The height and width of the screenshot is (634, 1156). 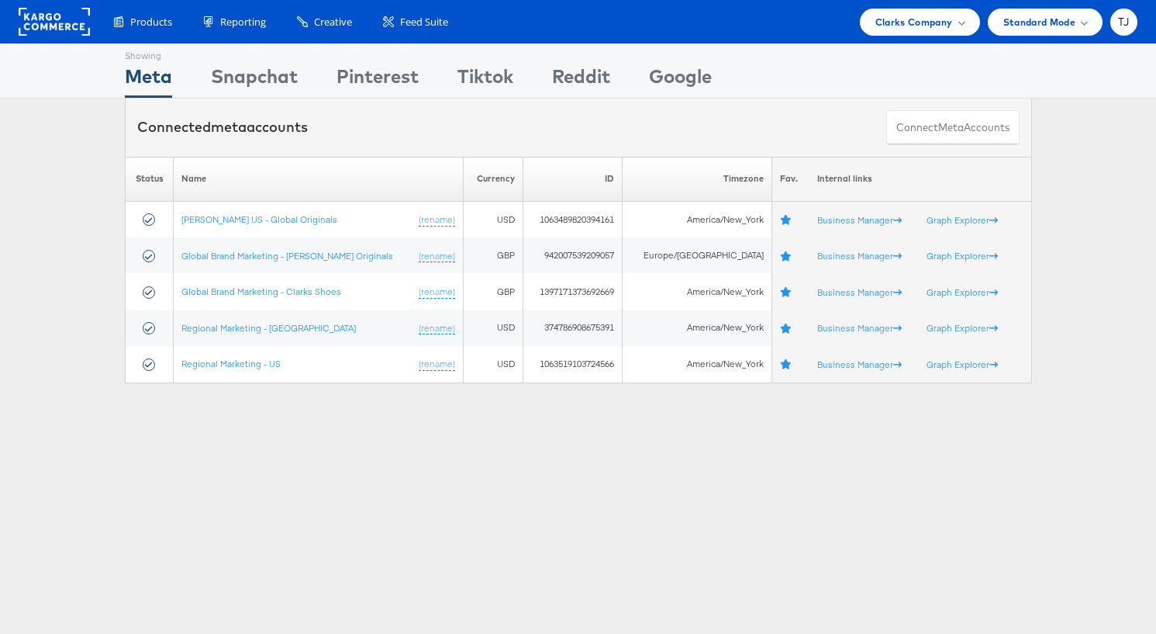 What do you see at coordinates (485, 80) in the screenshot?
I see `div: Tiktok` at bounding box center [485, 80].